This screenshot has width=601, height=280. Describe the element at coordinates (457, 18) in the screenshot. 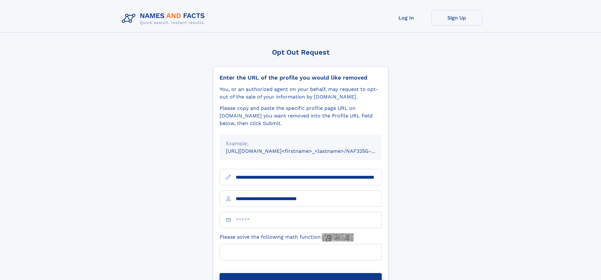

I see `a: Sign Up` at that location.